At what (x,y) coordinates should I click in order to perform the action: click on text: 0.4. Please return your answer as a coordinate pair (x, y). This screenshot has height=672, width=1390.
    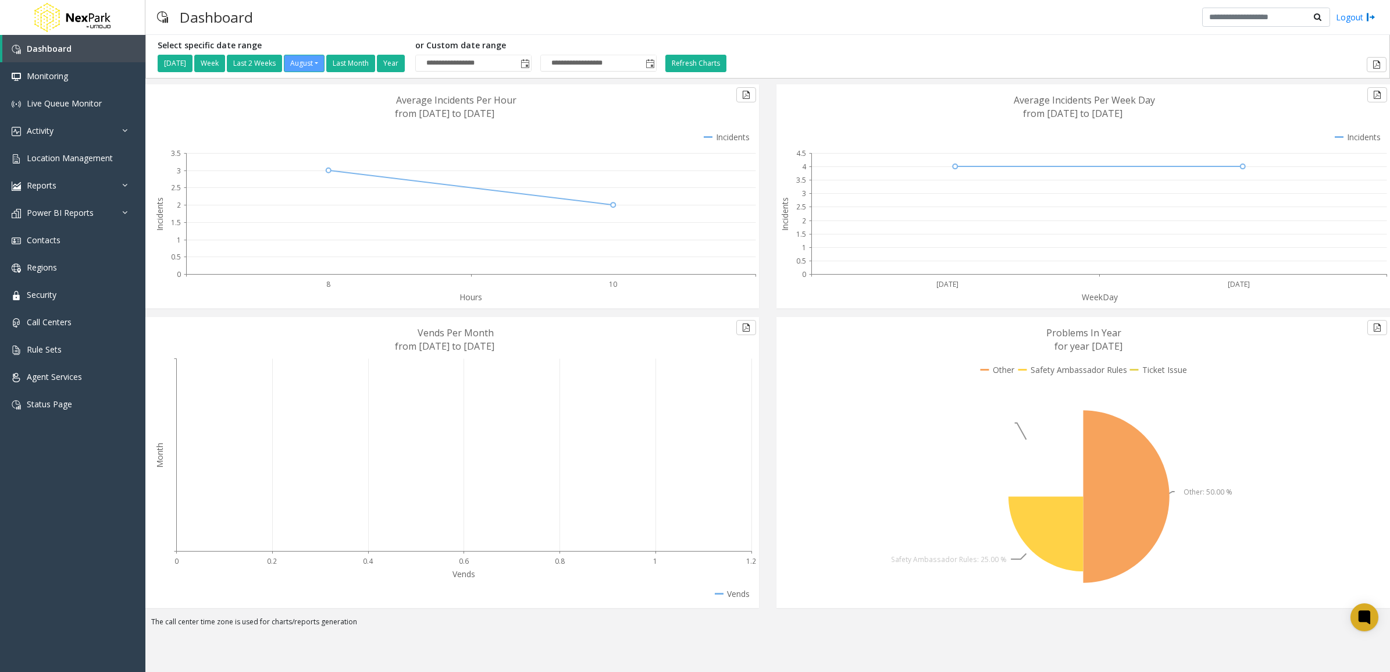
    Looking at the image, I should click on (368, 560).